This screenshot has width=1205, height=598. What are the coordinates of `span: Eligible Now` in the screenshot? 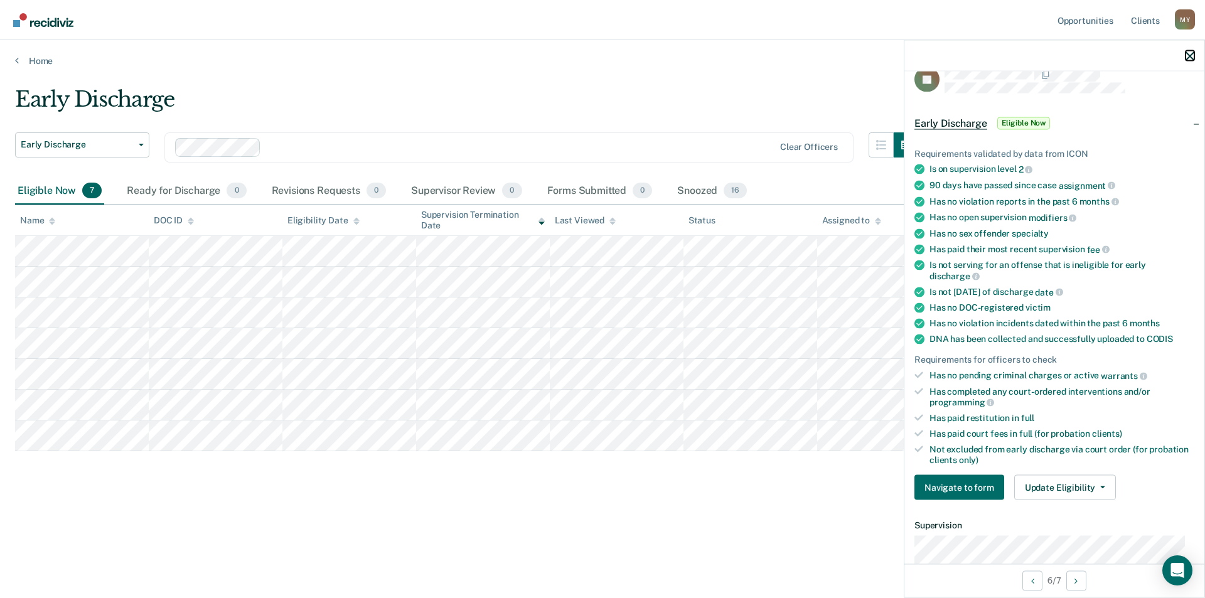 It's located at (1024, 123).